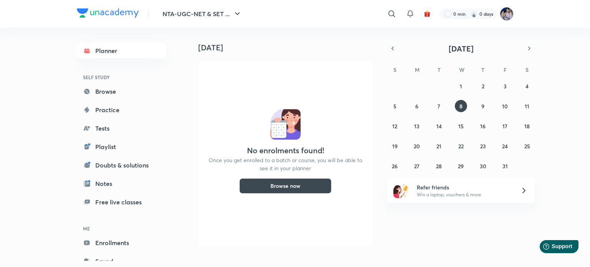  Describe the element at coordinates (464, 187) in the screenshot. I see `h6: Refer friends` at that location.